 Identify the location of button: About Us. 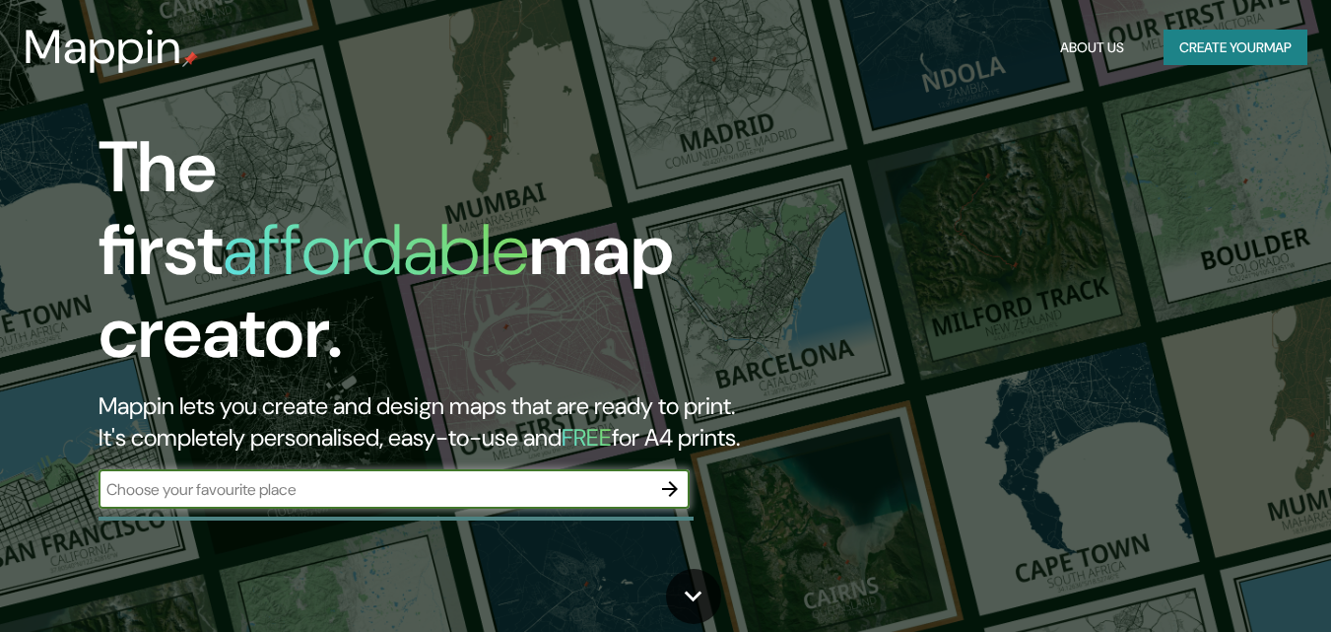
(1092, 47).